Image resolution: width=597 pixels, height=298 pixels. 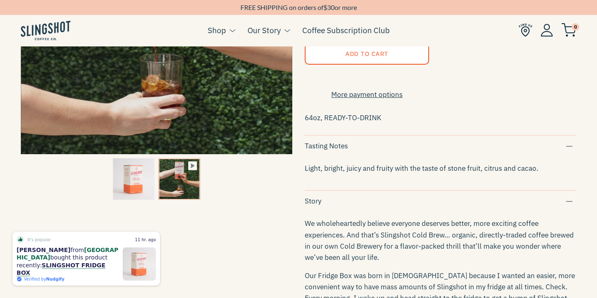 I want to click on span: 0, so click(x=576, y=27).